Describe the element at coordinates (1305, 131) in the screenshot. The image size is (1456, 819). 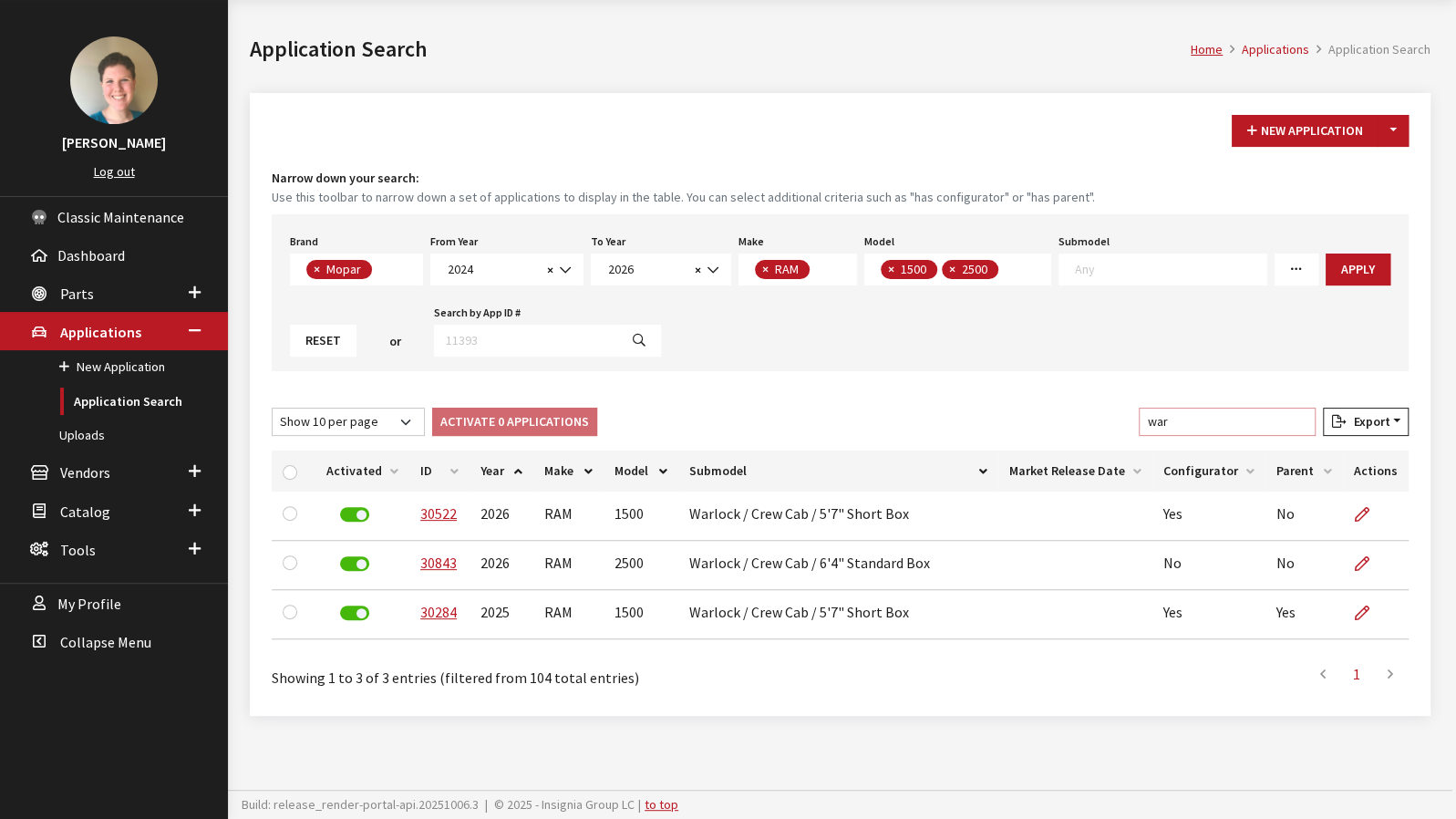
I see `button: New Application` at that location.